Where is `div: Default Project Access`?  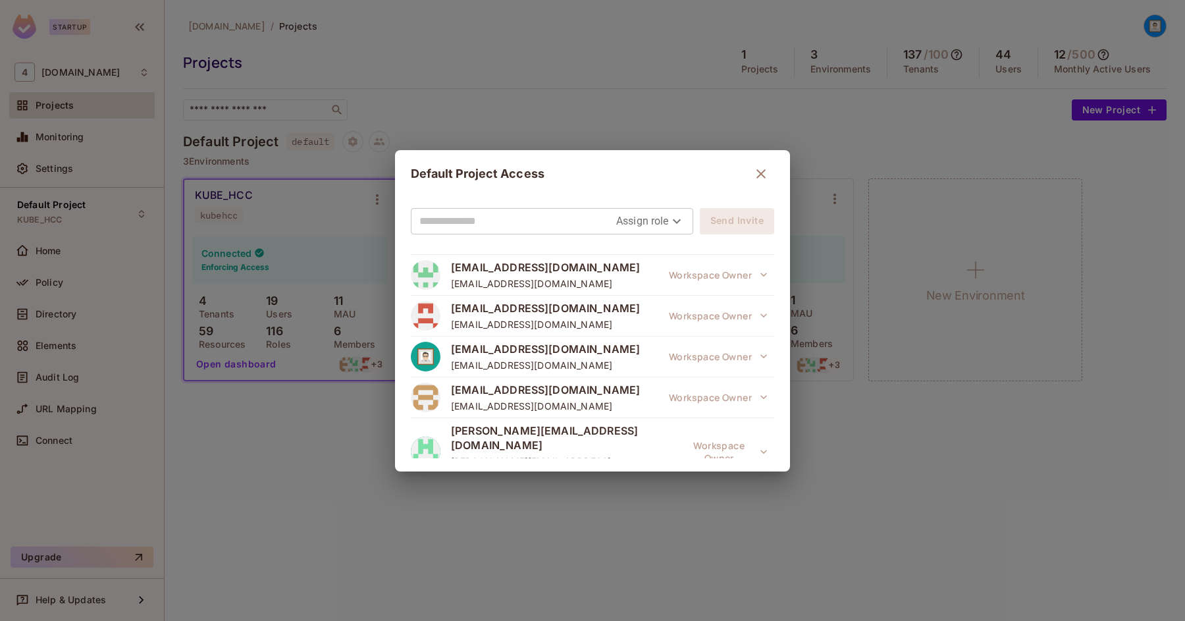 div: Default Project Access is located at coordinates (593, 174).